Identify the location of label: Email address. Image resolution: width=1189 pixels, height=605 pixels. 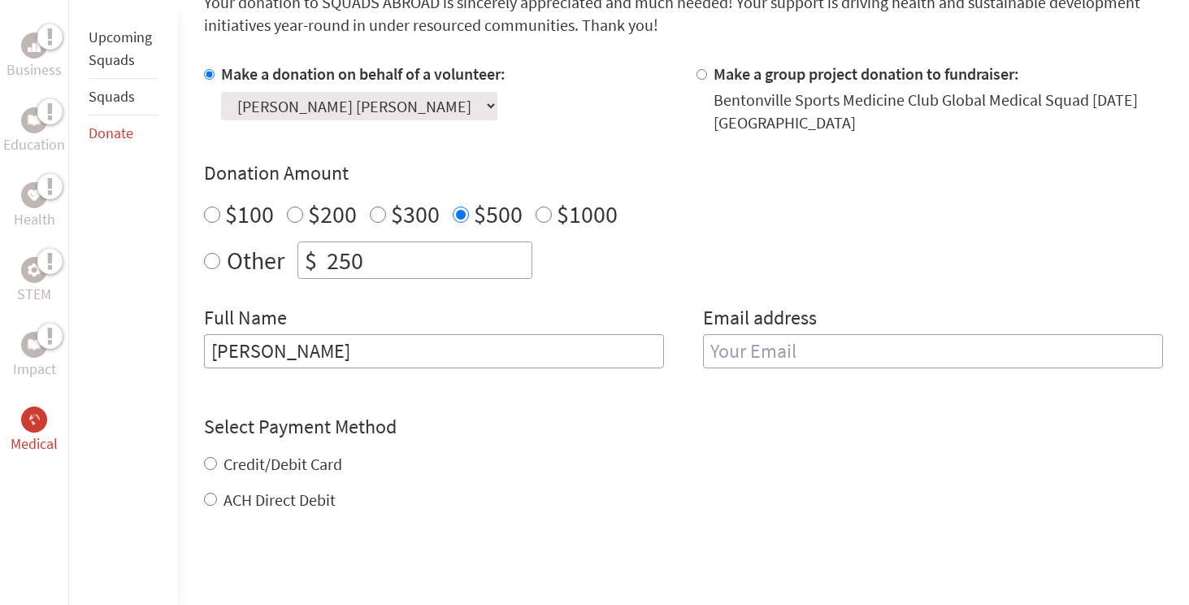
(760, 319).